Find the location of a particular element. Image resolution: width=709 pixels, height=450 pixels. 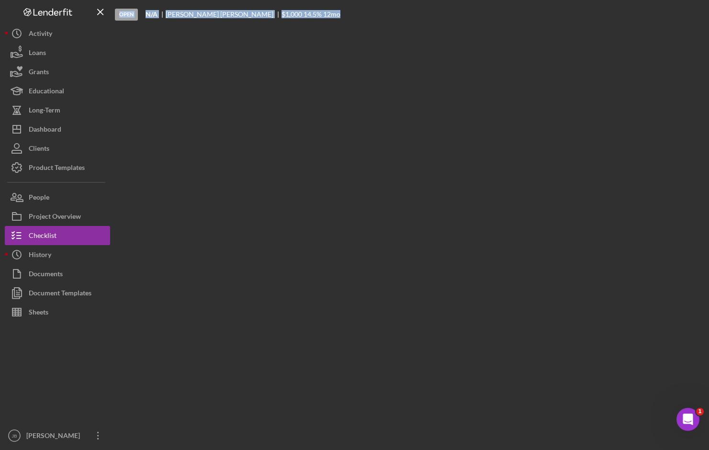

button: Loans is located at coordinates (57, 53).